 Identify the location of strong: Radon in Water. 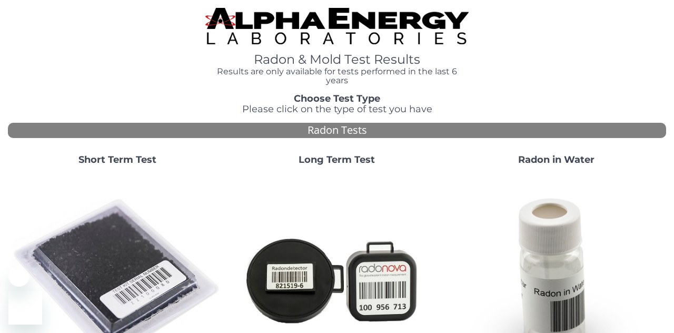
(556, 159).